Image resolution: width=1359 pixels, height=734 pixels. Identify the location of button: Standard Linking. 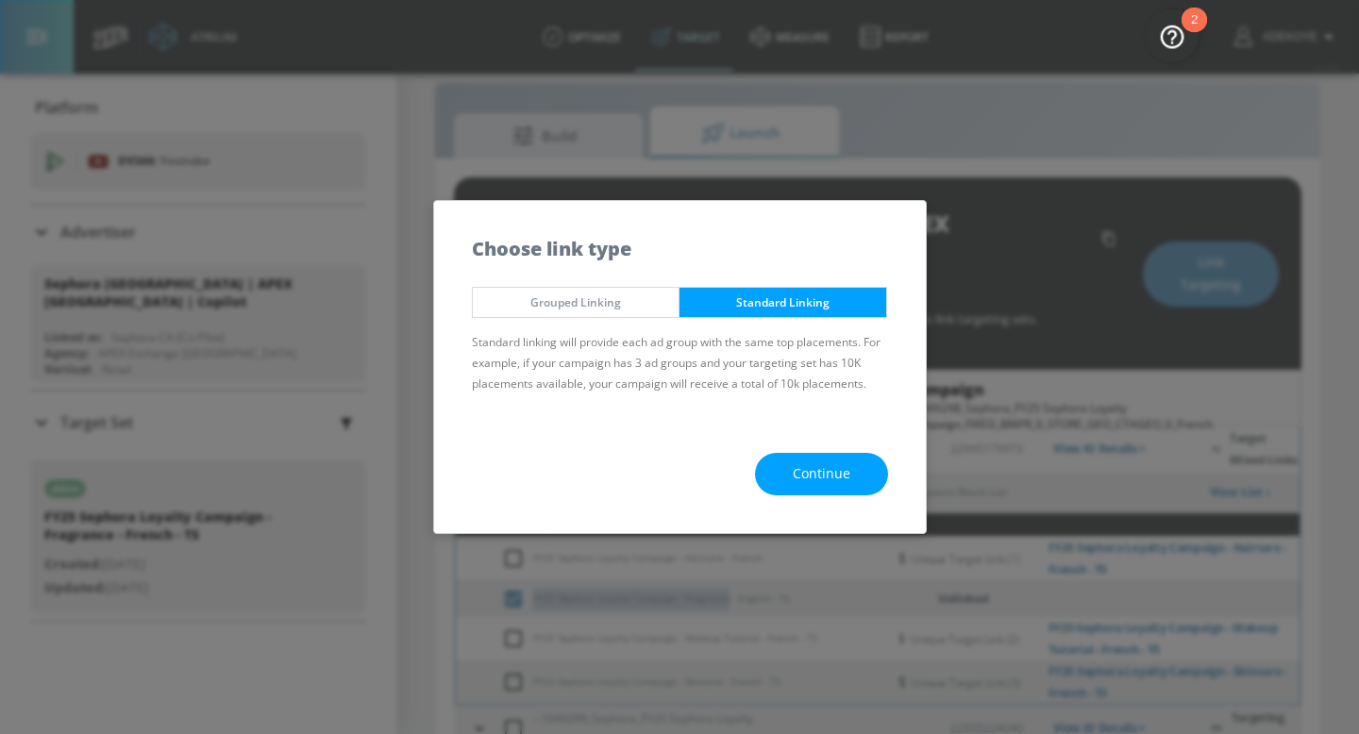
(783, 302).